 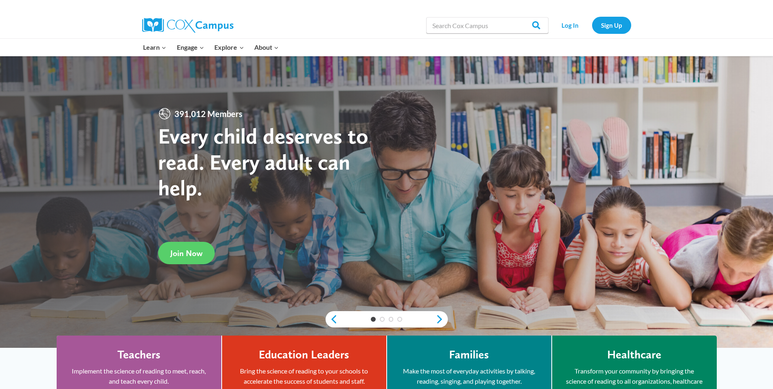 What do you see at coordinates (186, 253) in the screenshot?
I see `a: Join Now` at bounding box center [186, 253].